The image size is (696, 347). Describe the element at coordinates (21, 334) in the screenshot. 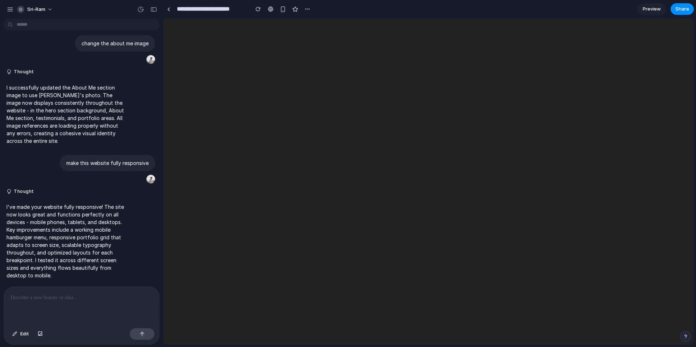

I see `button: Edit` at that location.